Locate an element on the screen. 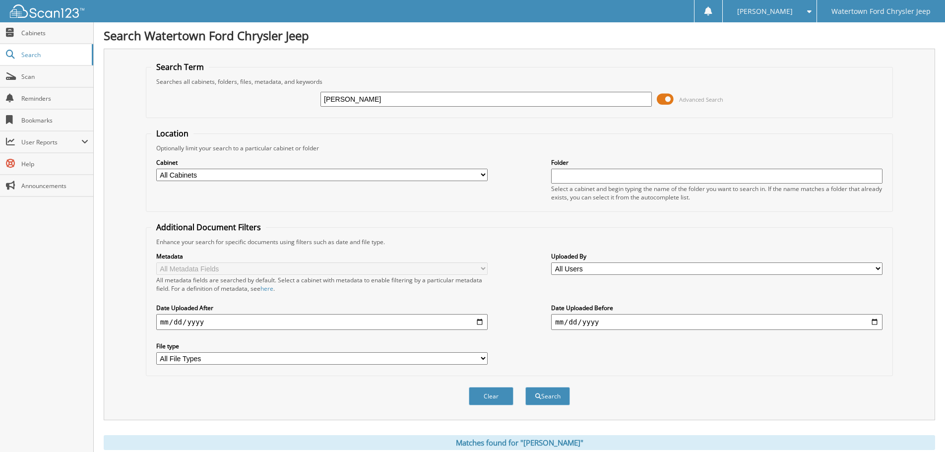 This screenshot has height=452, width=945. span: Reminders is located at coordinates (55, 98).